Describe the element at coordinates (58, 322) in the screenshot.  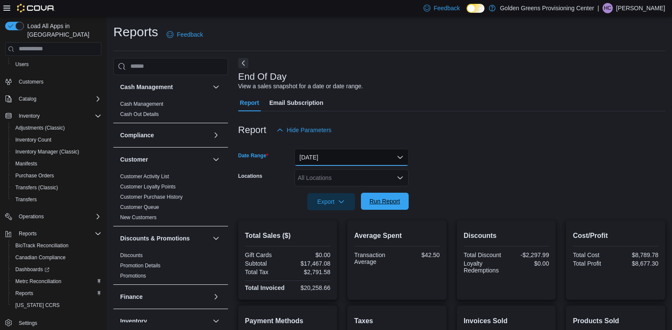
I see `span: Settings` at that location.